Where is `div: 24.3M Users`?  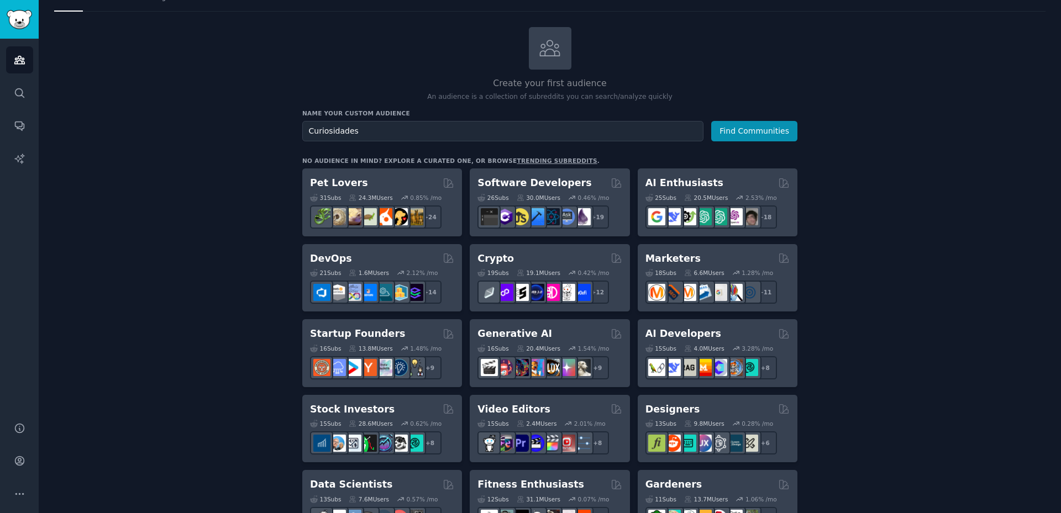
div: 24.3M Users is located at coordinates (370, 198).